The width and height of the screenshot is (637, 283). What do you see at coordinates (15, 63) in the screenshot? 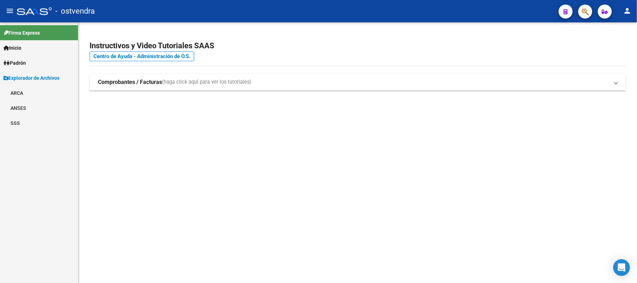
I see `span: Padrón` at bounding box center [15, 63].